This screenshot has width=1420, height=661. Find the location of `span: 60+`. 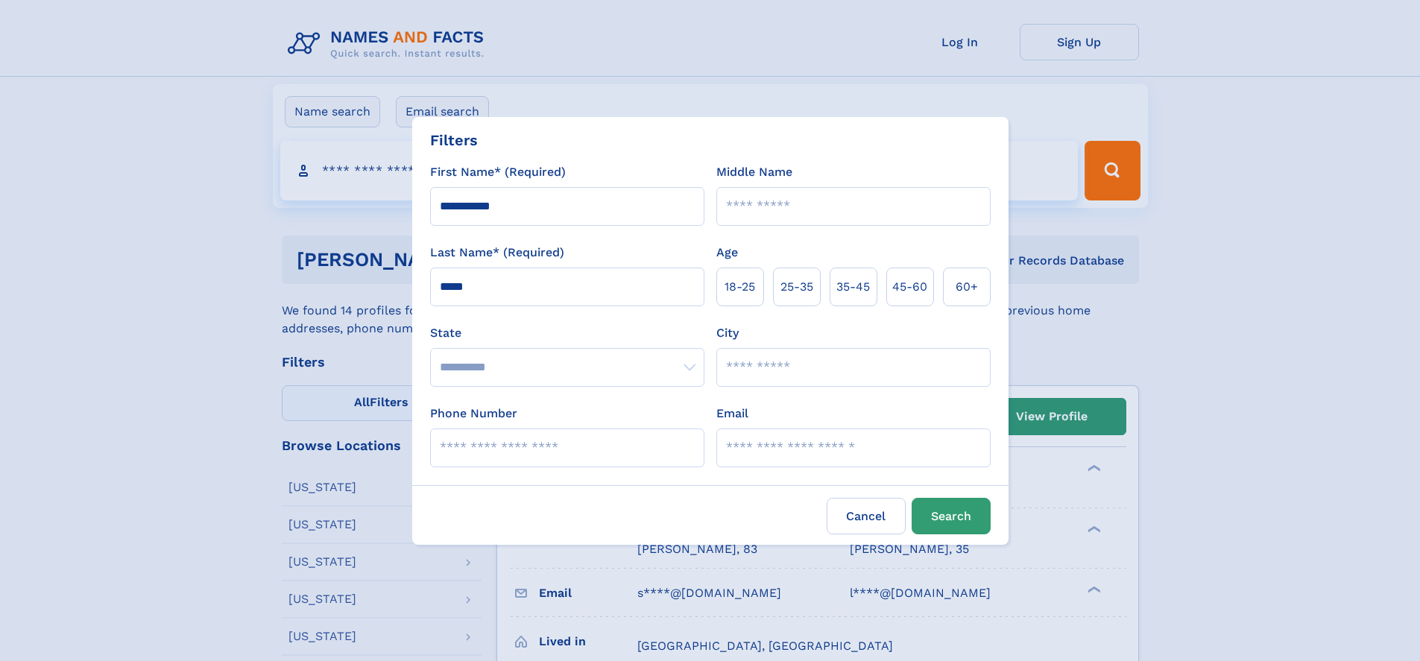

span: 60+ is located at coordinates (967, 287).